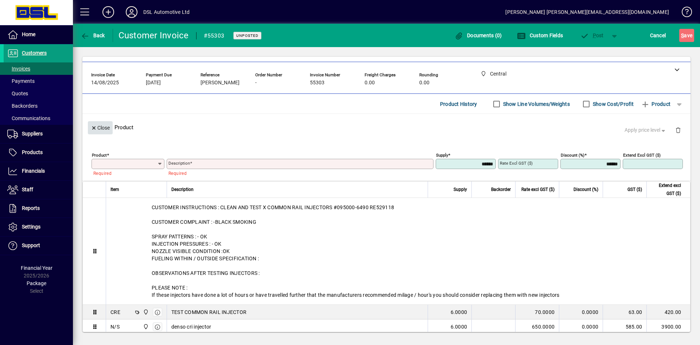  I want to click on button: Add, so click(108, 12).